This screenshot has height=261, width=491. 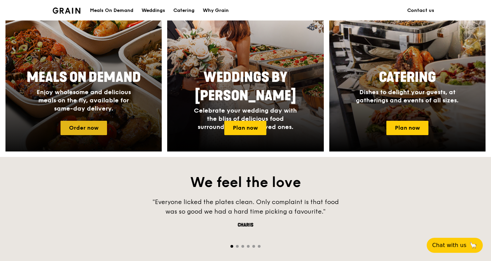 I want to click on span: Catering, so click(x=407, y=78).